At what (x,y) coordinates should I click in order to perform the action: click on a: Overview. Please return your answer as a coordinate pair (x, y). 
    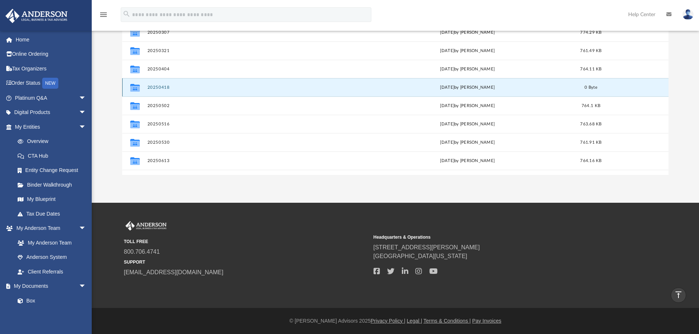
    Looking at the image, I should click on (54, 142).